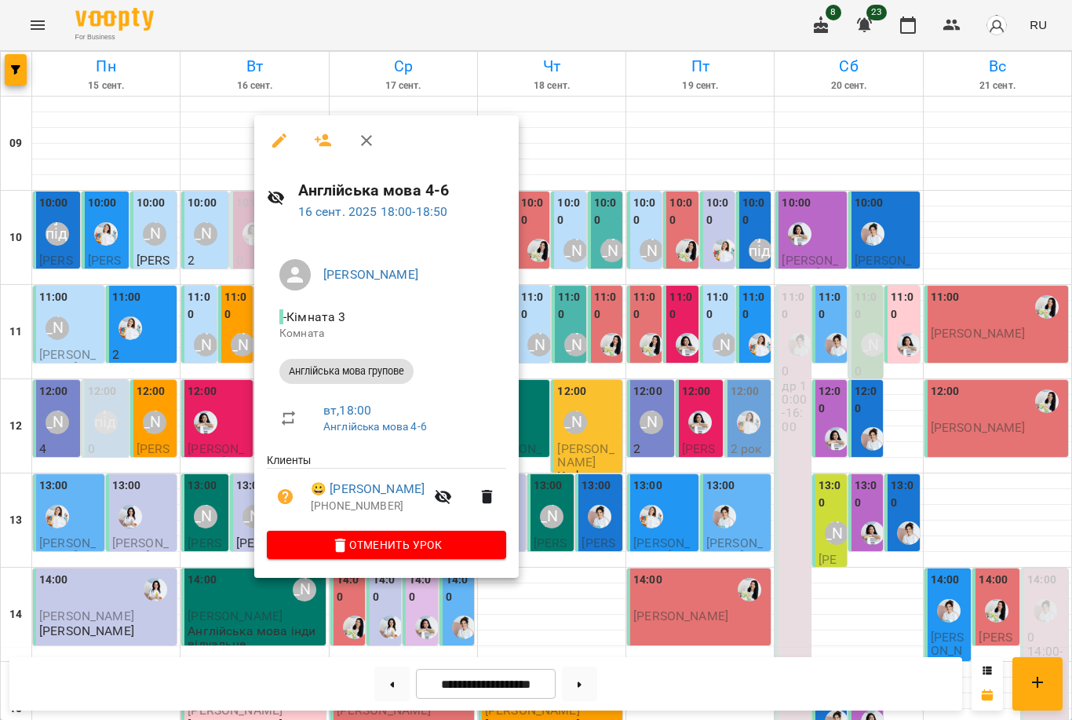 This screenshot has height=720, width=1072. I want to click on span: - Кімната 3, so click(314, 316).